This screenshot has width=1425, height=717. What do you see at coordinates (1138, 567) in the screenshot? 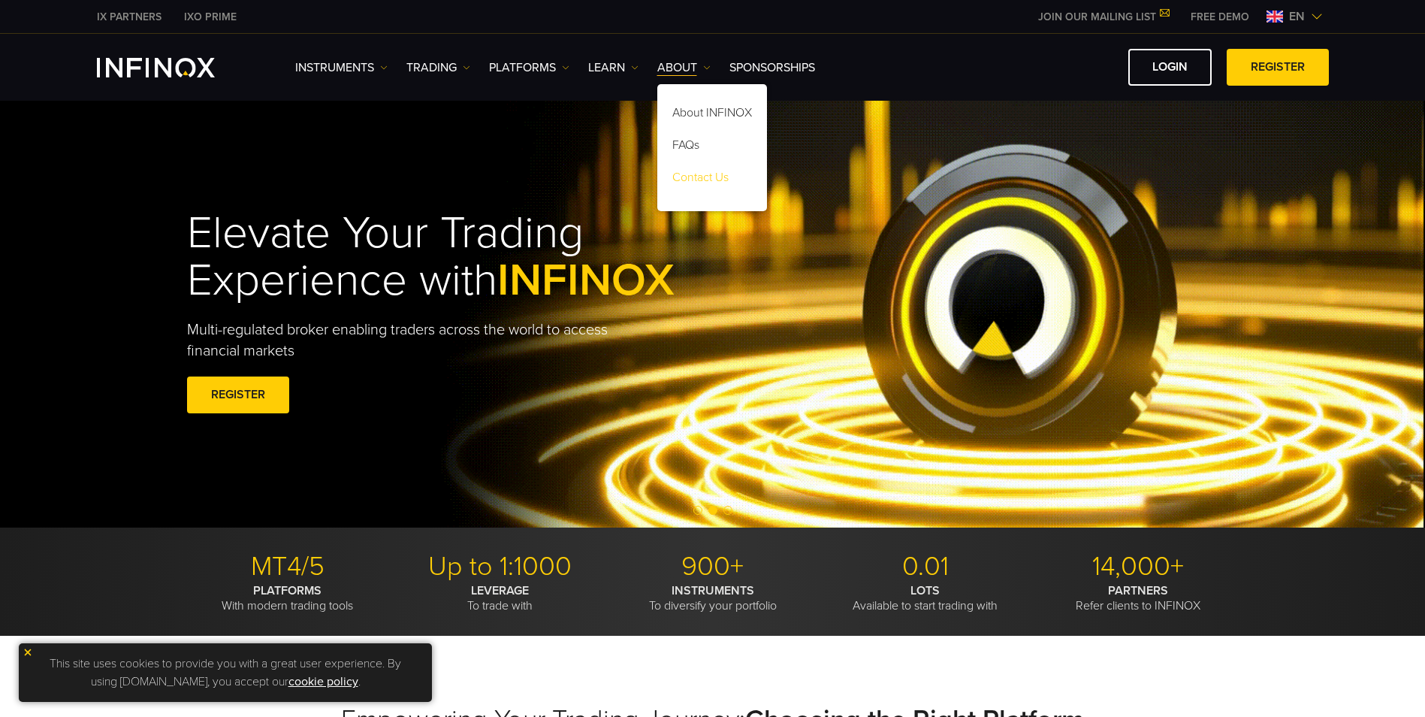
I see `p: 14,000+` at bounding box center [1138, 567].